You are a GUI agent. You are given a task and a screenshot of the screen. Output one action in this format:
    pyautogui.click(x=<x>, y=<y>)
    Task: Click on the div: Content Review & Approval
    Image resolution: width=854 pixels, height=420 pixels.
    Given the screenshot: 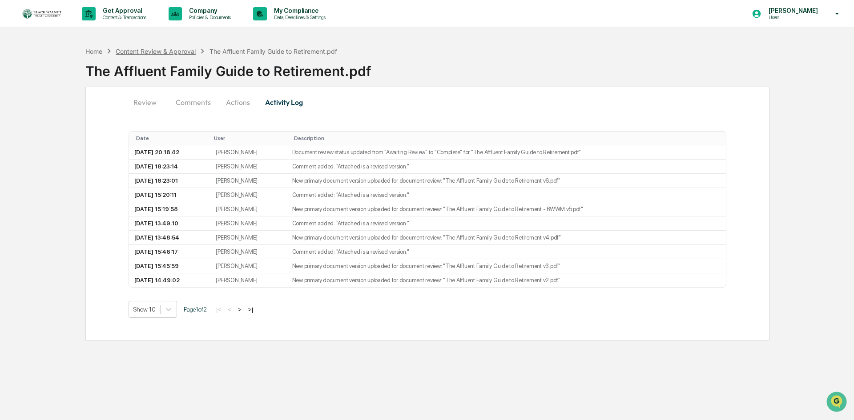 What is the action you would take?
    pyautogui.click(x=156, y=51)
    